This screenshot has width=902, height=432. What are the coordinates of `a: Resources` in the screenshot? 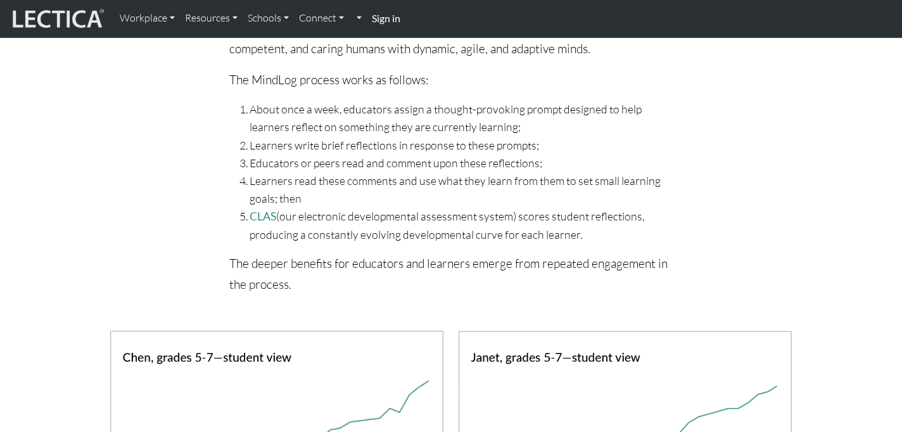 It's located at (211, 18).